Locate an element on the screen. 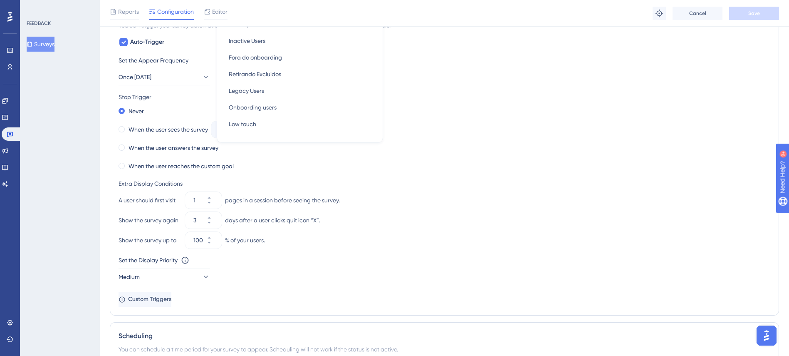  button: Retirando Excluidos is located at coordinates (300, 74).